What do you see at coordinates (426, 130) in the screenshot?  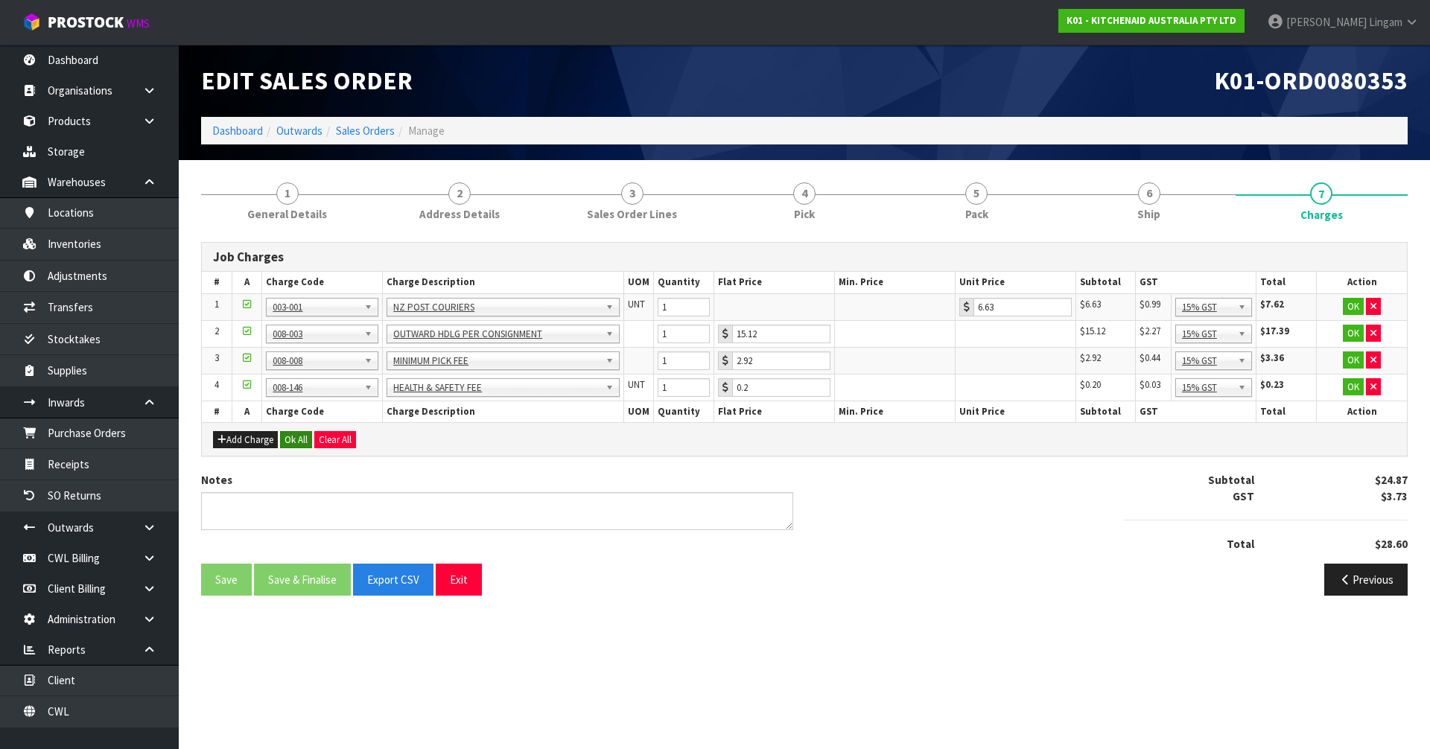 I see `span: Manage` at bounding box center [426, 130].